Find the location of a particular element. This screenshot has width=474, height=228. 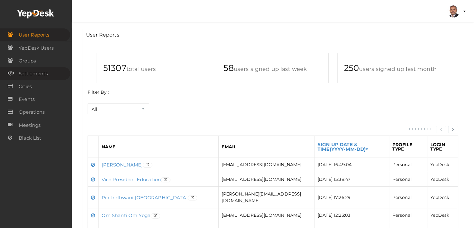

img: EPD85FQV_small.jpeg is located at coordinates (454, 11).